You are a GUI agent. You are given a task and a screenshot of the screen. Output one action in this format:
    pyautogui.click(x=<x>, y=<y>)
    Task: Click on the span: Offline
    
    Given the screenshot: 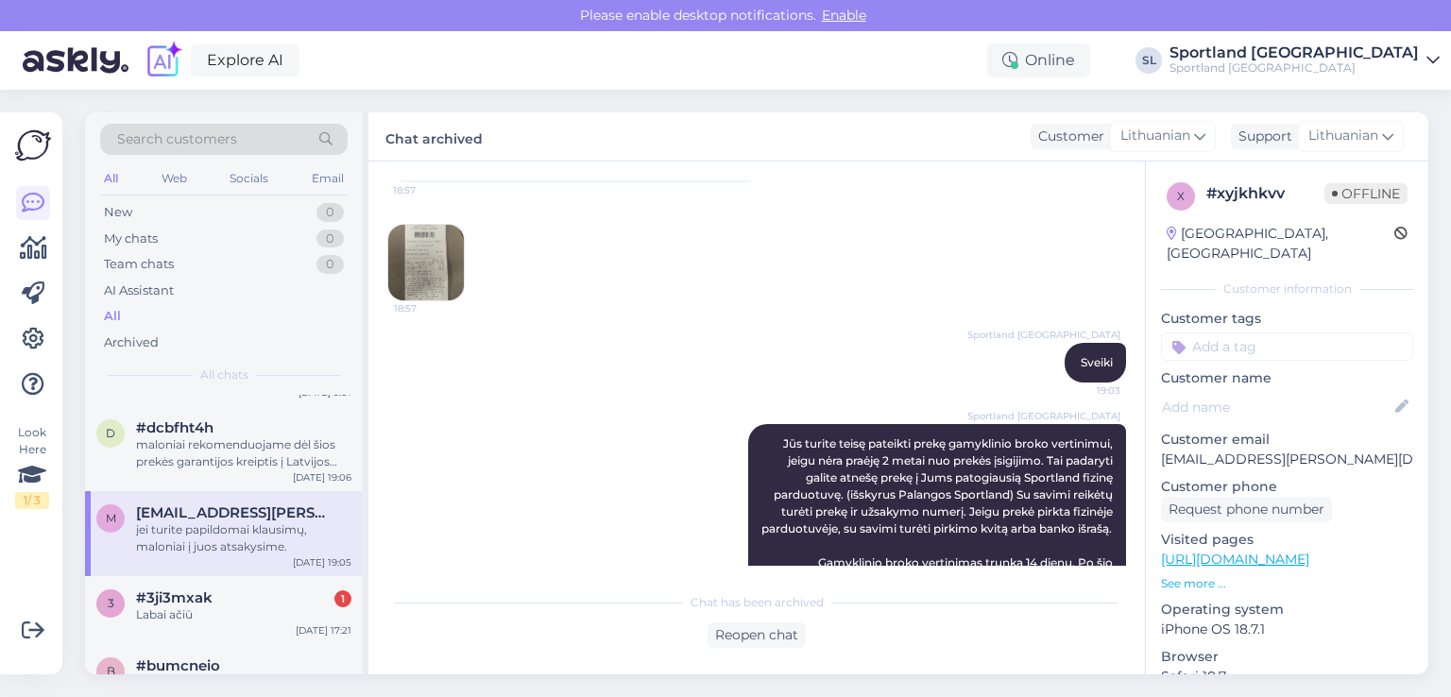 What is the action you would take?
    pyautogui.click(x=1366, y=194)
    